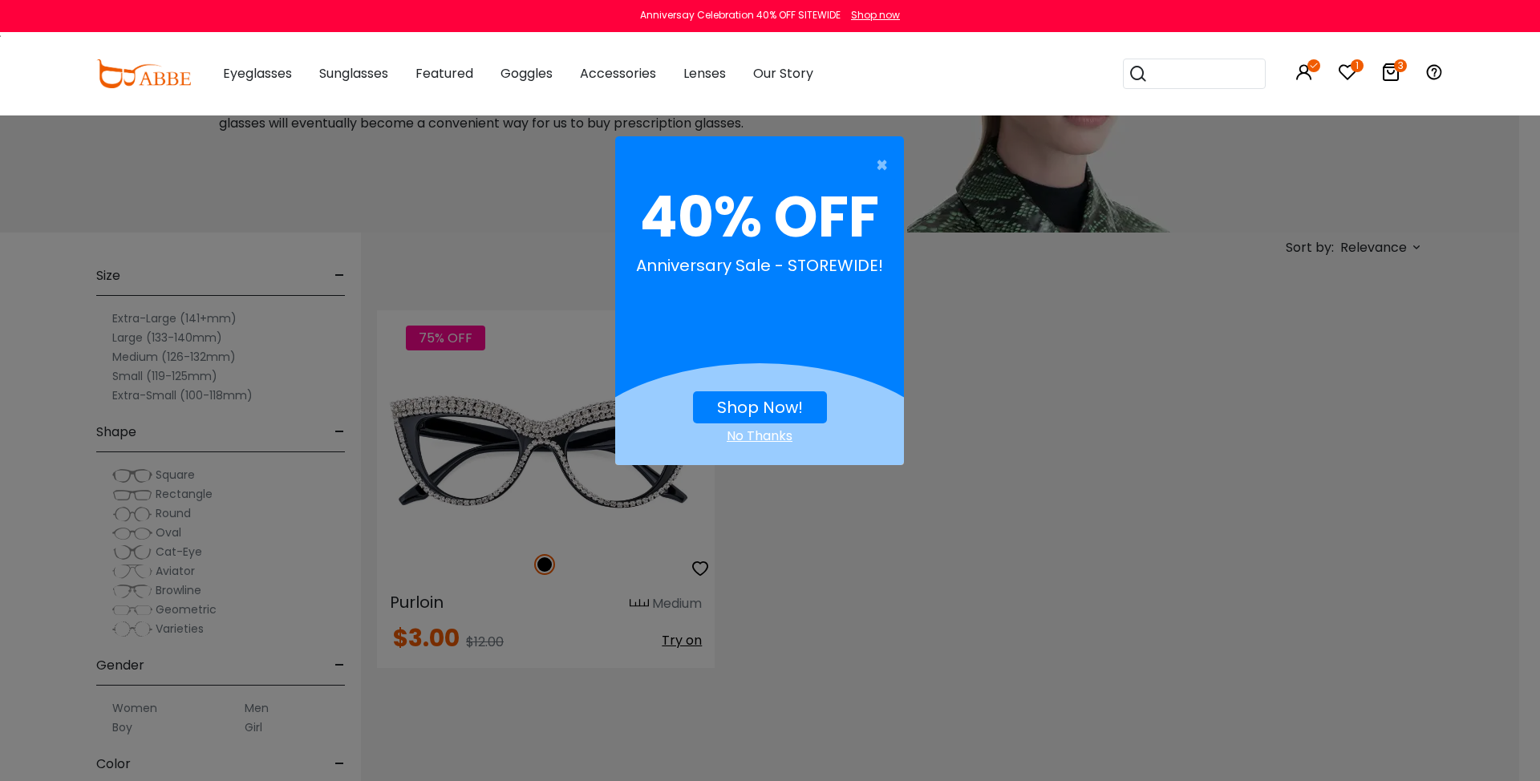  I want to click on img: abbeglasses.com, so click(144, 74).